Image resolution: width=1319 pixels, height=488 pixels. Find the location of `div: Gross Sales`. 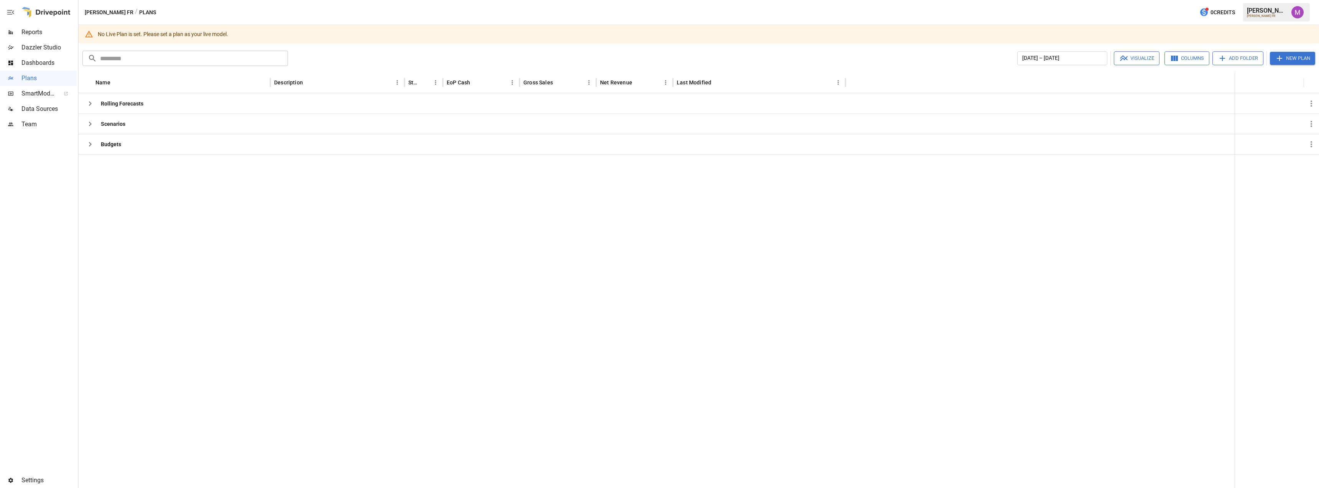

div: Gross Sales is located at coordinates (538, 82).